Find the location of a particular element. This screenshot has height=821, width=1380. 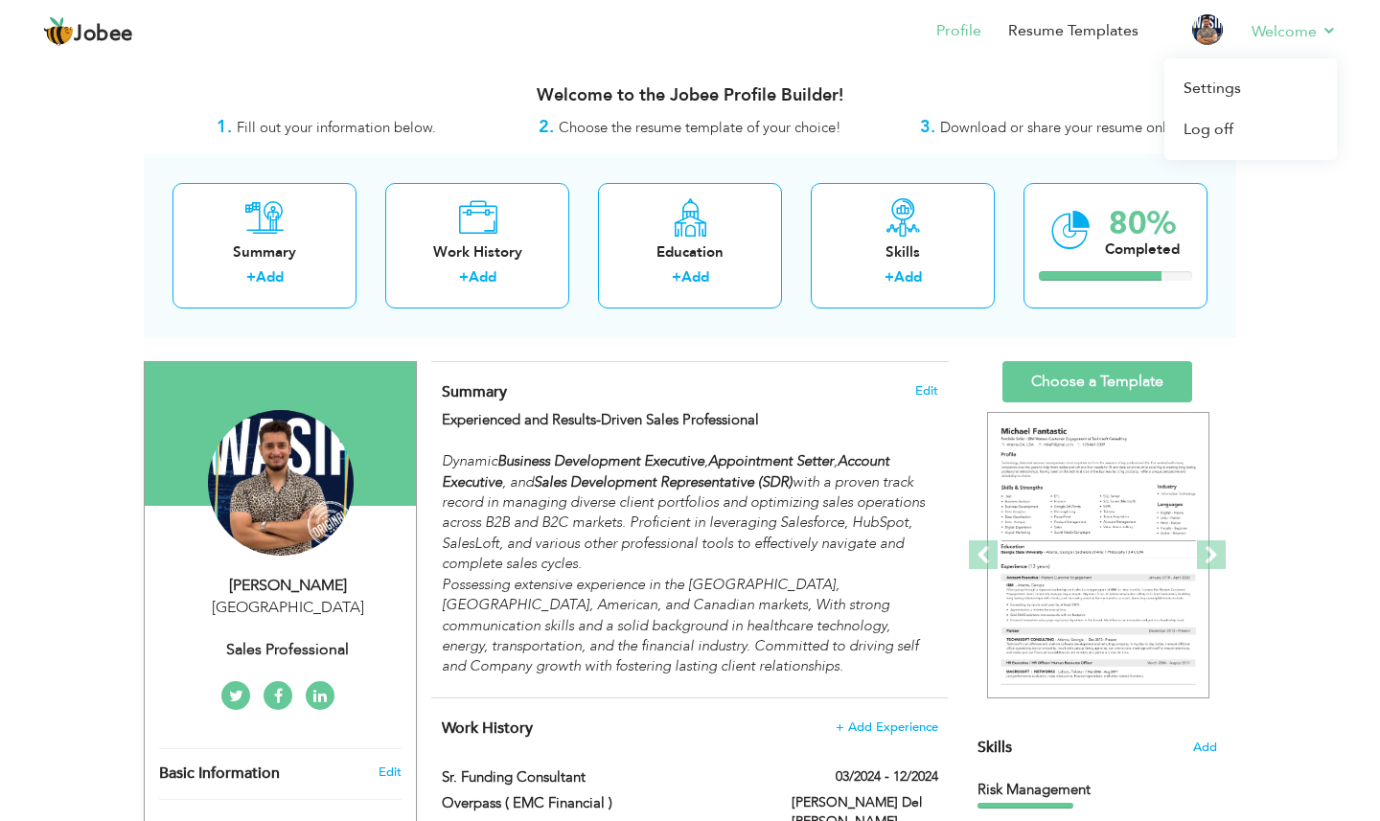

div: Skills is located at coordinates (903, 252).